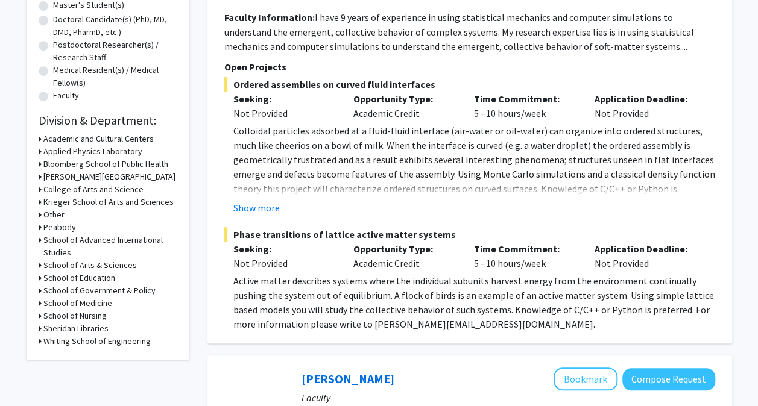 This screenshot has height=406, width=758. What do you see at coordinates (115, 26) in the screenshot?
I see `label: Doctoral Candidate(s) (PhD, MD, DMD, PharmD, etc.)` at bounding box center [115, 26].